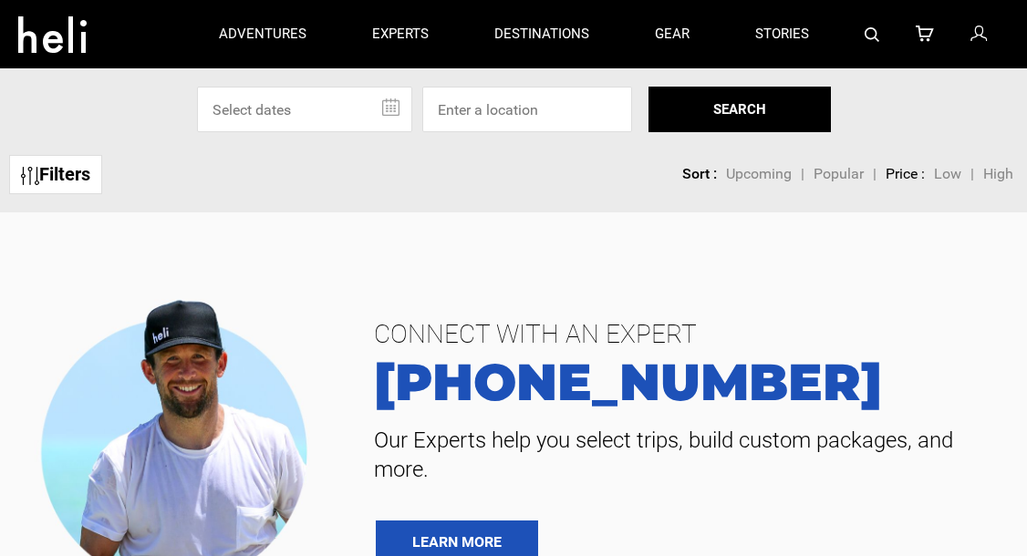 This screenshot has height=556, width=1027. What do you see at coordinates (30, 176) in the screenshot?
I see `img: btn-icon.svg` at bounding box center [30, 176].